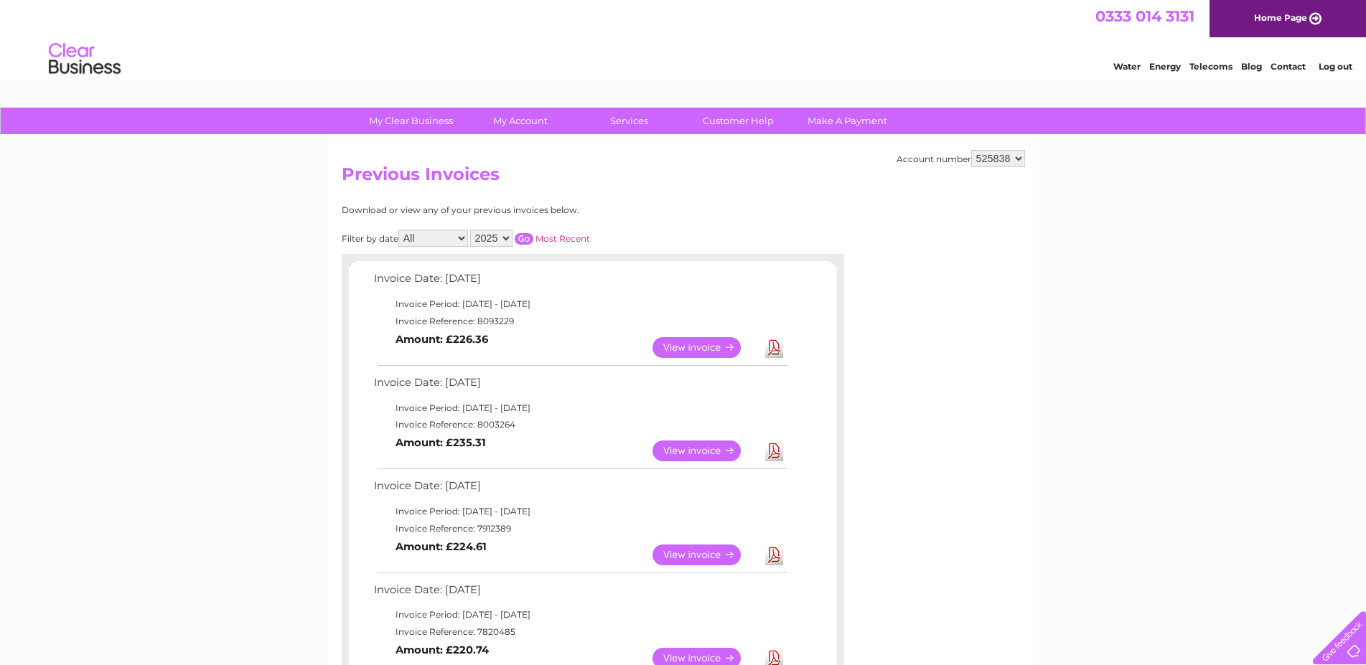 The image size is (1366, 665). I want to click on a: Energy, so click(1165, 66).